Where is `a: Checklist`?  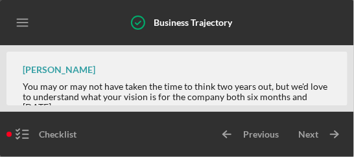 a: Checklist is located at coordinates (45, 135).